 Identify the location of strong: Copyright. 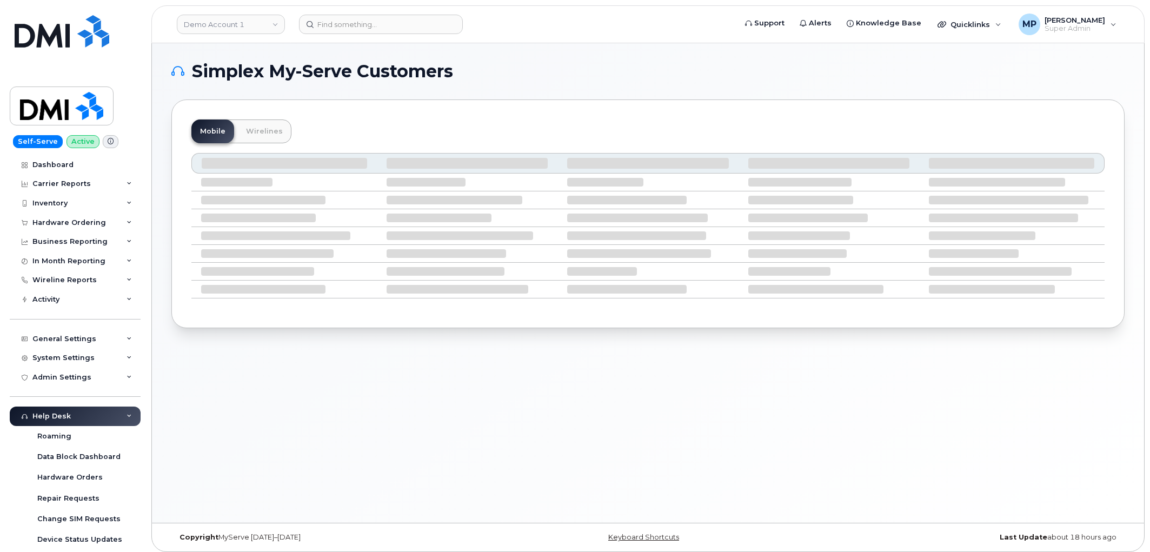
(199, 537).